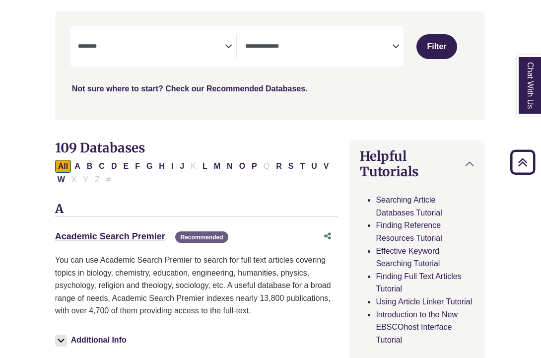 The height and width of the screenshot is (358, 541). I want to click on button: Filter Results T, so click(302, 166).